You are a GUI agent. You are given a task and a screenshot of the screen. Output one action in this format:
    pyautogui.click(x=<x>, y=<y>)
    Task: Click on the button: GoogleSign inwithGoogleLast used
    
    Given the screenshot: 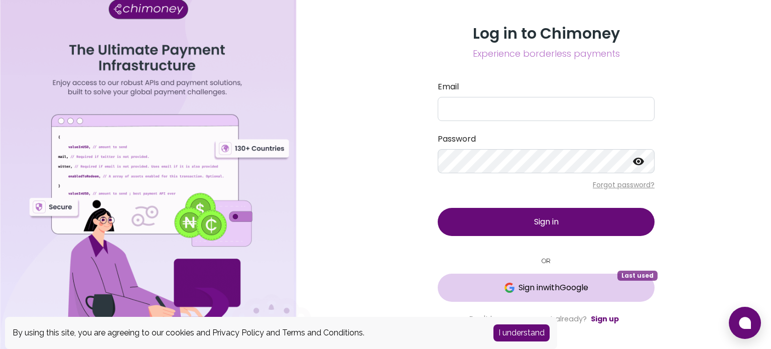 What is the action you would take?
    pyautogui.click(x=546, y=287)
    